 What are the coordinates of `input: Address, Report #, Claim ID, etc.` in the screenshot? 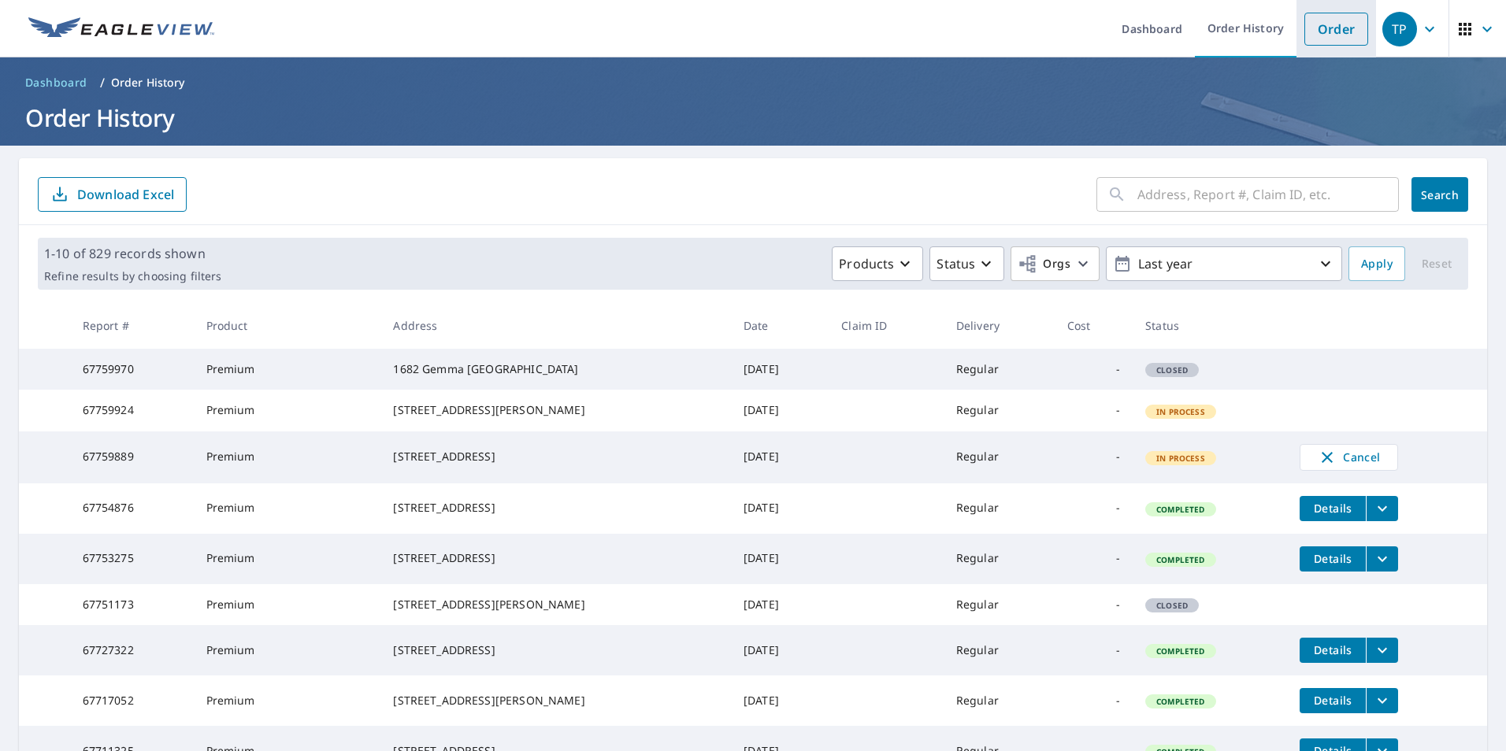 It's located at (1268, 194).